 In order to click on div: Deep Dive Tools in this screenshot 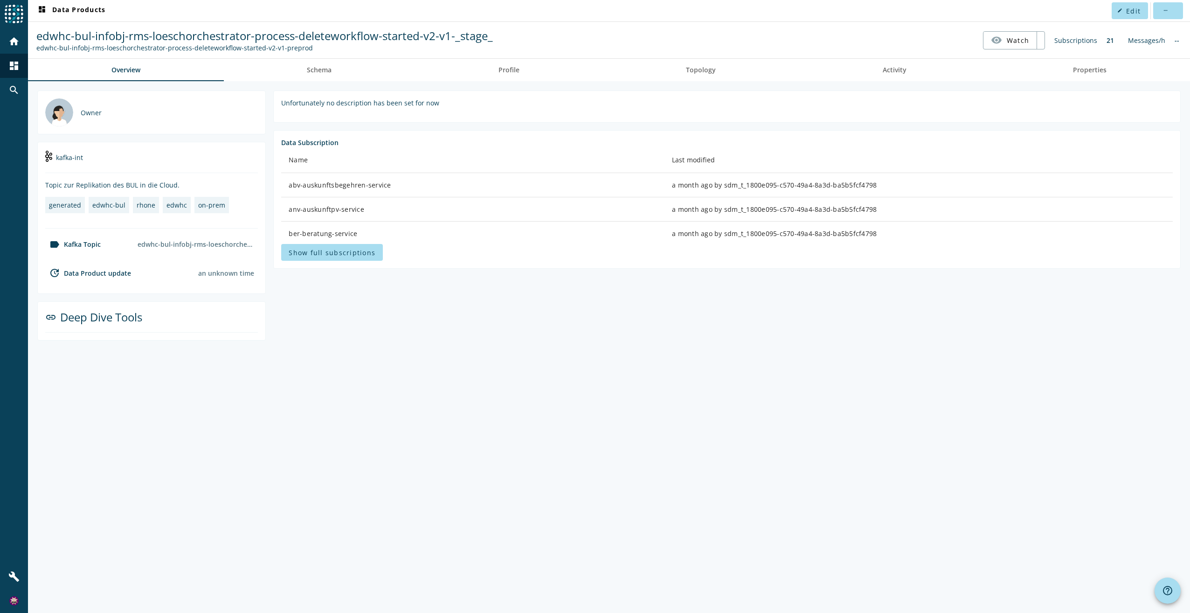, I will do `click(152, 321)`.